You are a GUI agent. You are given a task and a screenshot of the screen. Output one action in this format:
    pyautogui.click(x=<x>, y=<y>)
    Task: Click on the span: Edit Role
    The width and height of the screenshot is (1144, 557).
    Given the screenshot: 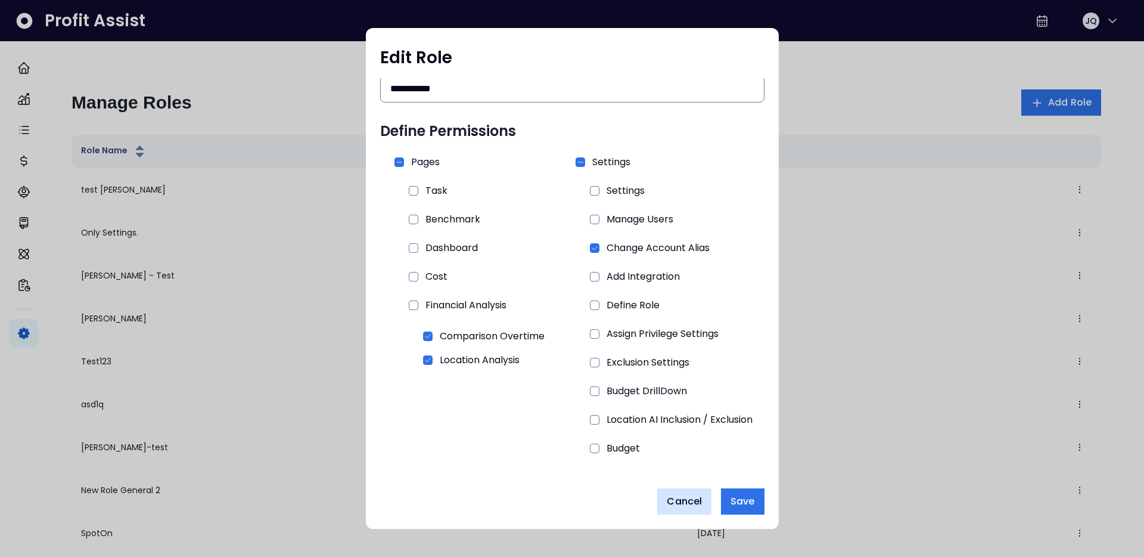 What is the action you would take?
    pyautogui.click(x=416, y=58)
    